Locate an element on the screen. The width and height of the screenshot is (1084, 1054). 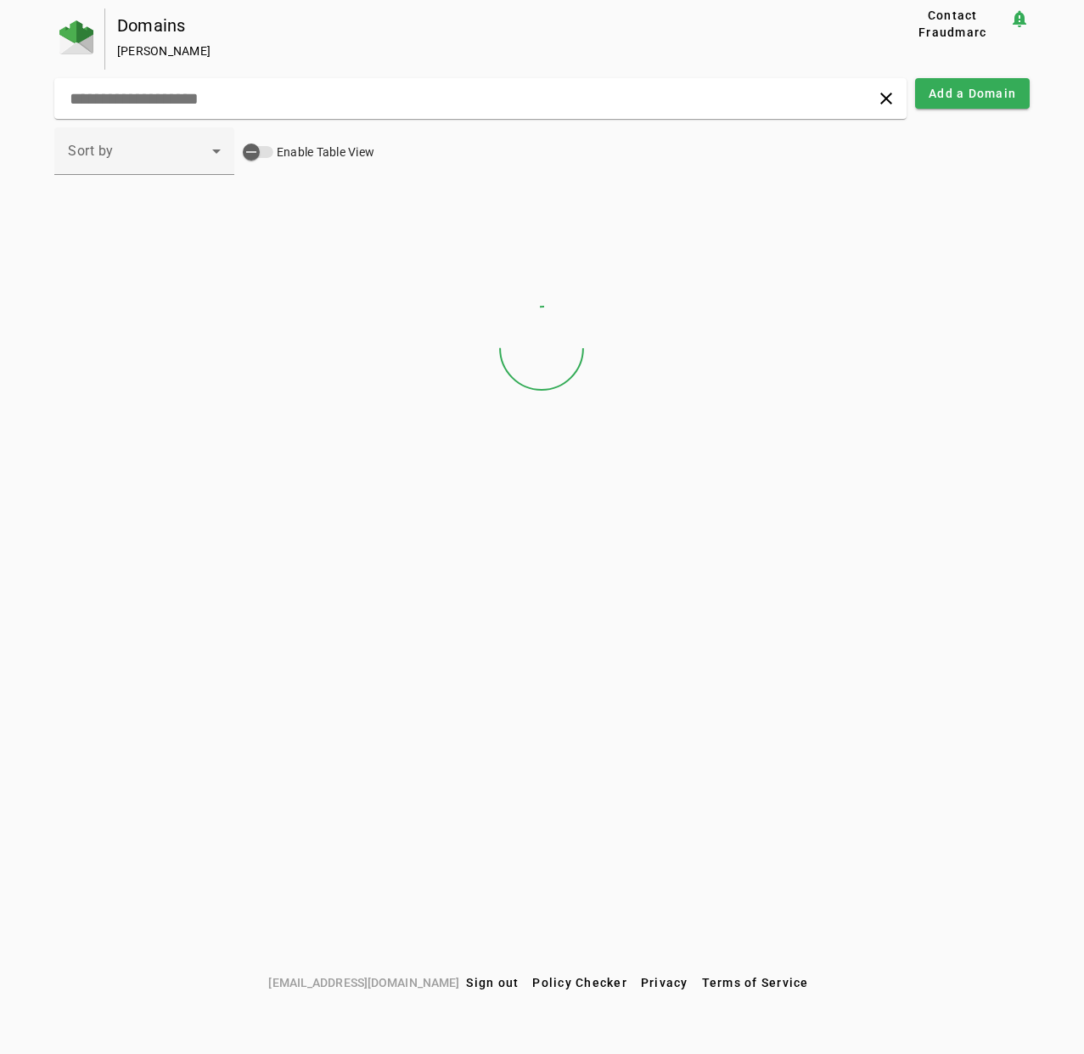
img: Fraudmarc Logo is located at coordinates (76, 37).